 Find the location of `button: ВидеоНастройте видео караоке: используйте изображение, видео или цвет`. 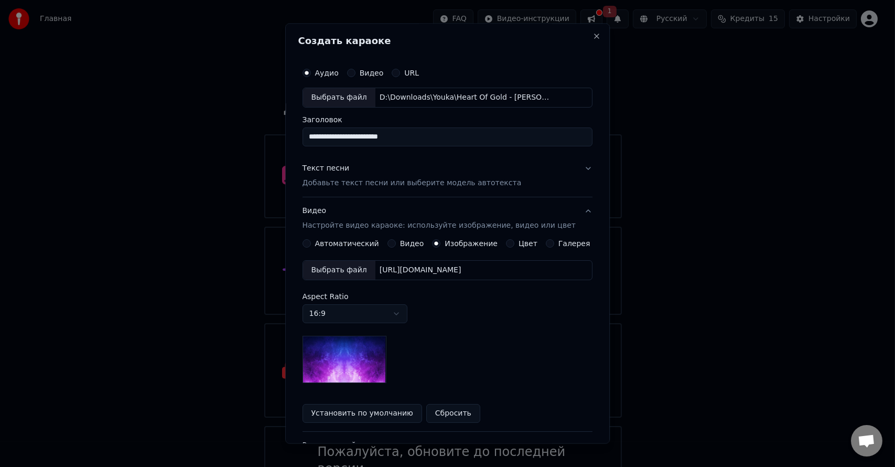

button: ВидеоНастройте видео караоке: используйте изображение, видео или цвет is located at coordinates (447, 218).